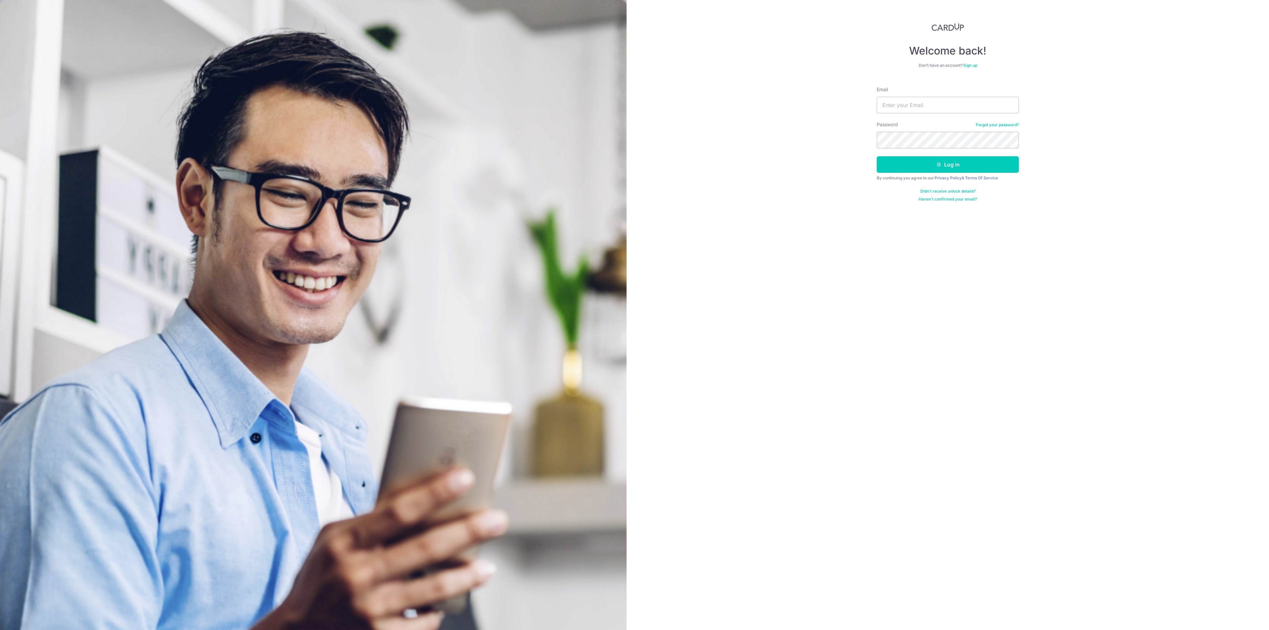 This screenshot has height=630, width=1269. What do you see at coordinates (998, 125) in the screenshot?
I see `a: Forgot your password?` at bounding box center [998, 125].